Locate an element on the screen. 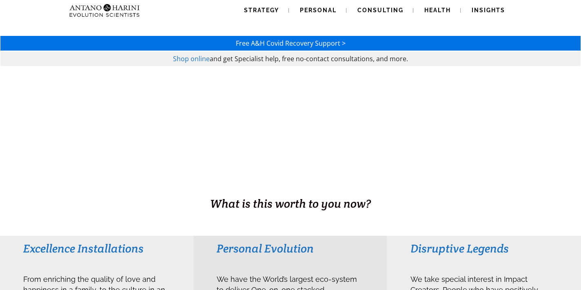 This screenshot has width=581, height=290. span: Health is located at coordinates (437, 10).